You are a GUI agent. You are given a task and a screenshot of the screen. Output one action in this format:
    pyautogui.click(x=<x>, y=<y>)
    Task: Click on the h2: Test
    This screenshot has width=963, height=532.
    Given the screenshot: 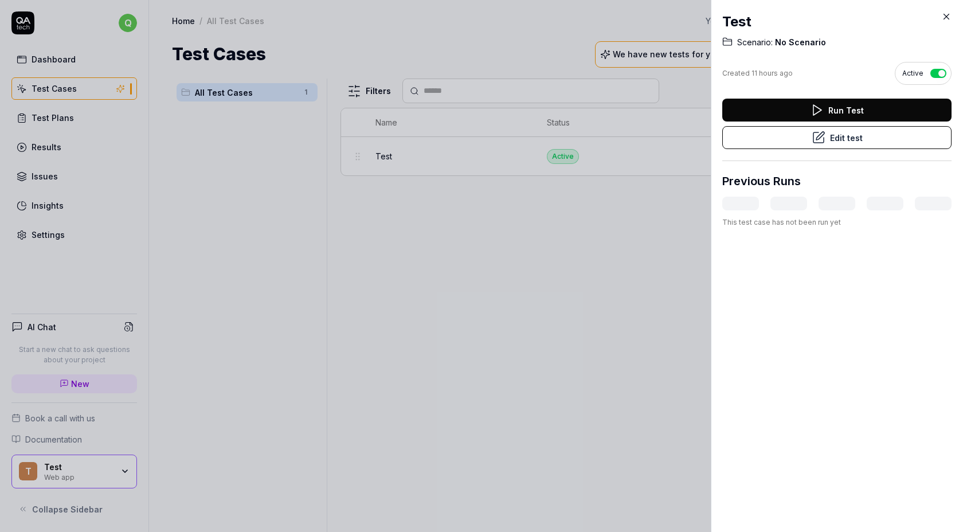 What is the action you would take?
    pyautogui.click(x=837, y=22)
    